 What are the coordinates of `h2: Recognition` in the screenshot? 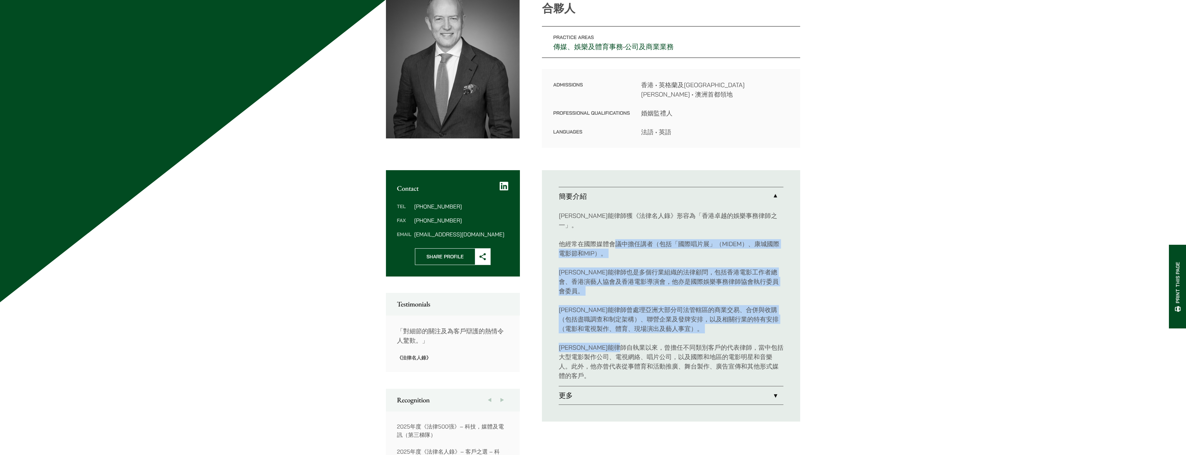 It's located at (453, 400).